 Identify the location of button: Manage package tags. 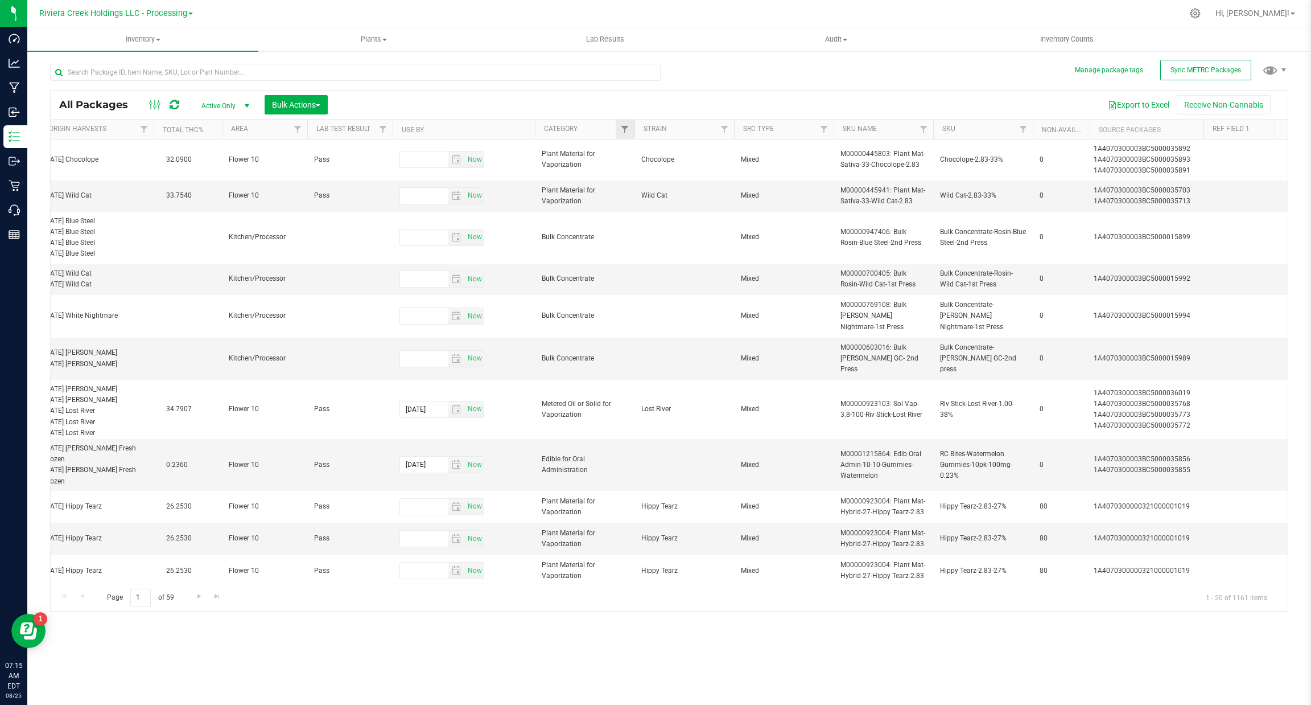
(1109, 70).